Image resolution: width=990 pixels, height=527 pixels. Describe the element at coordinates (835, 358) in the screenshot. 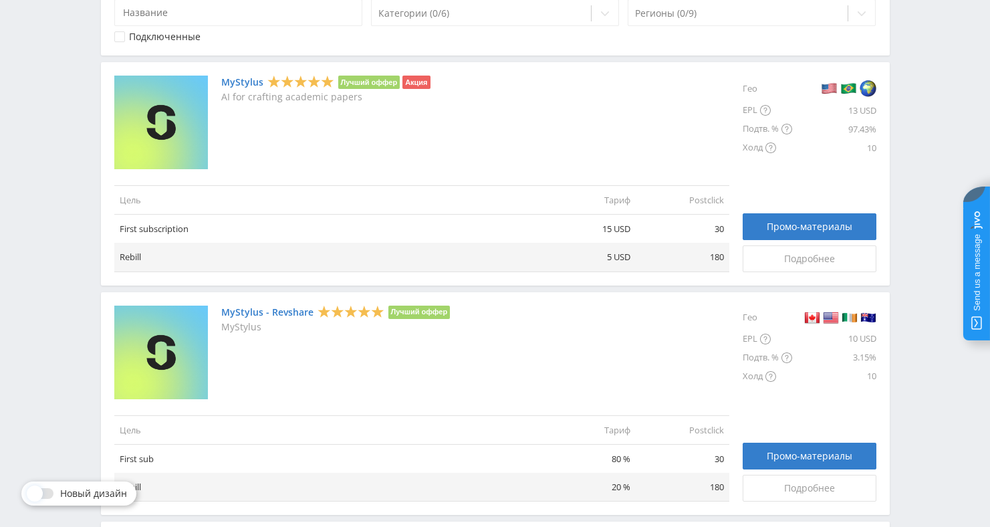

I see `div: 3.15%` at that location.